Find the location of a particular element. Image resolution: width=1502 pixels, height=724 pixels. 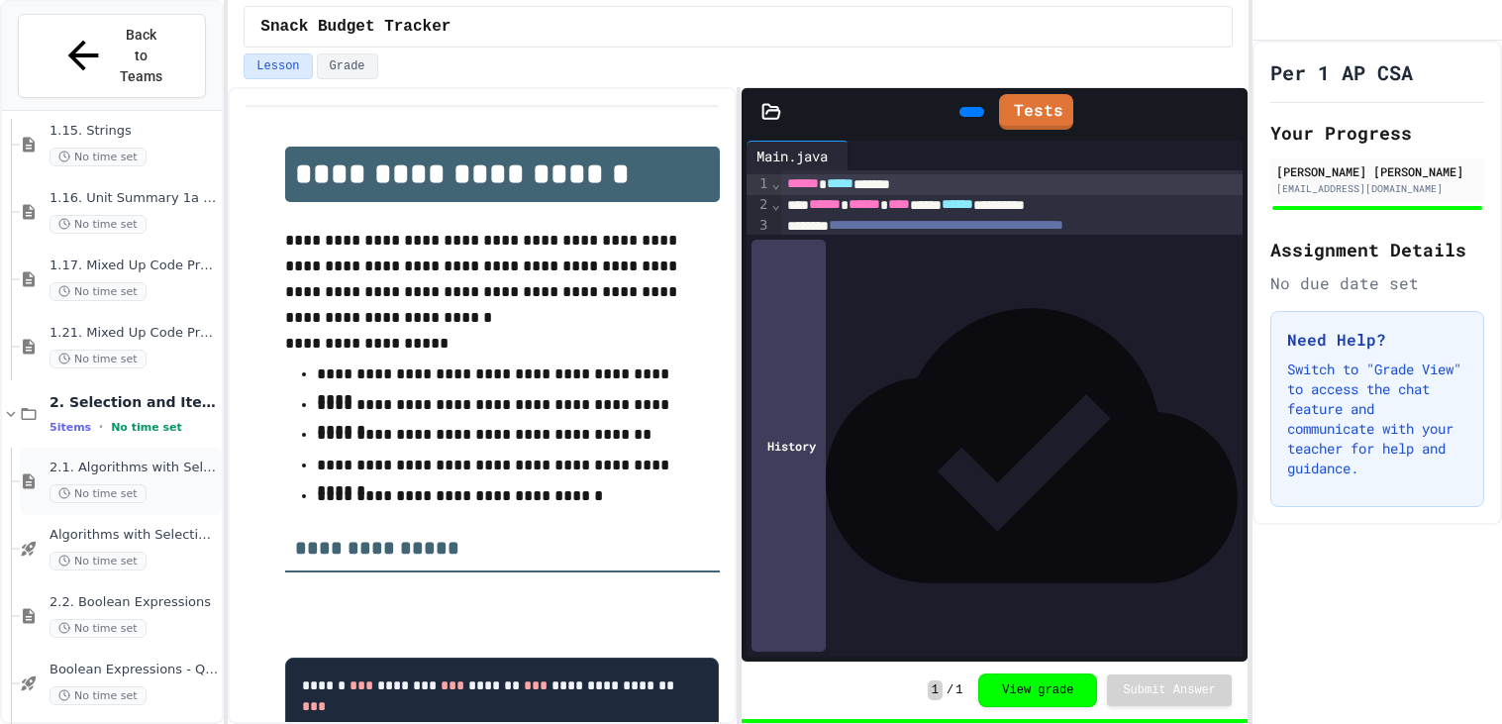

h2: Assignment Details is located at coordinates (1377, 249).